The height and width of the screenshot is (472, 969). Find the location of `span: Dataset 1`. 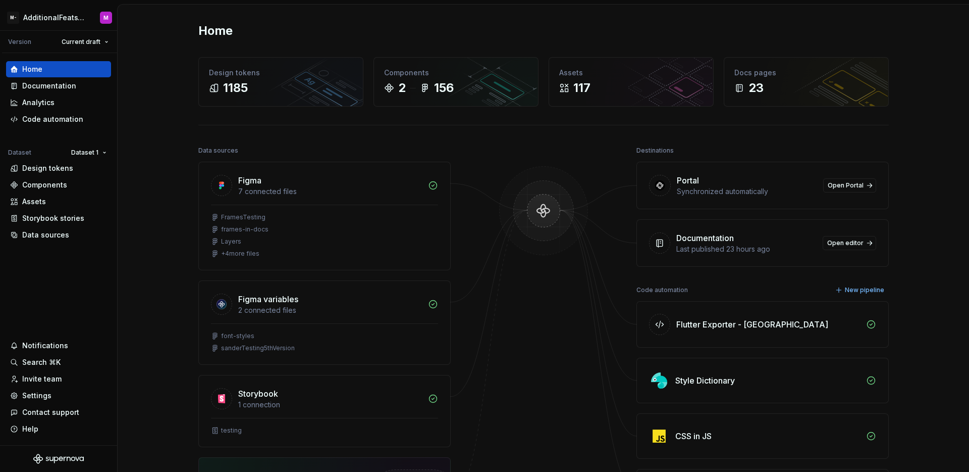

span: Dataset 1 is located at coordinates (85, 152).